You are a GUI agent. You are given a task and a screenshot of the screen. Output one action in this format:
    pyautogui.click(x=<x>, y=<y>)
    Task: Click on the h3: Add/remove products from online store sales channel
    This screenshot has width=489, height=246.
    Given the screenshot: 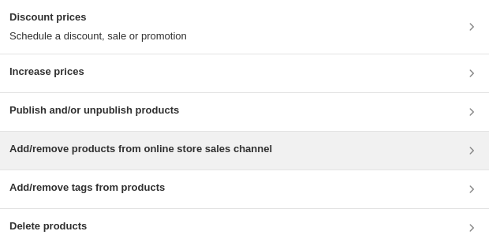 What is the action you would take?
    pyautogui.click(x=140, y=149)
    